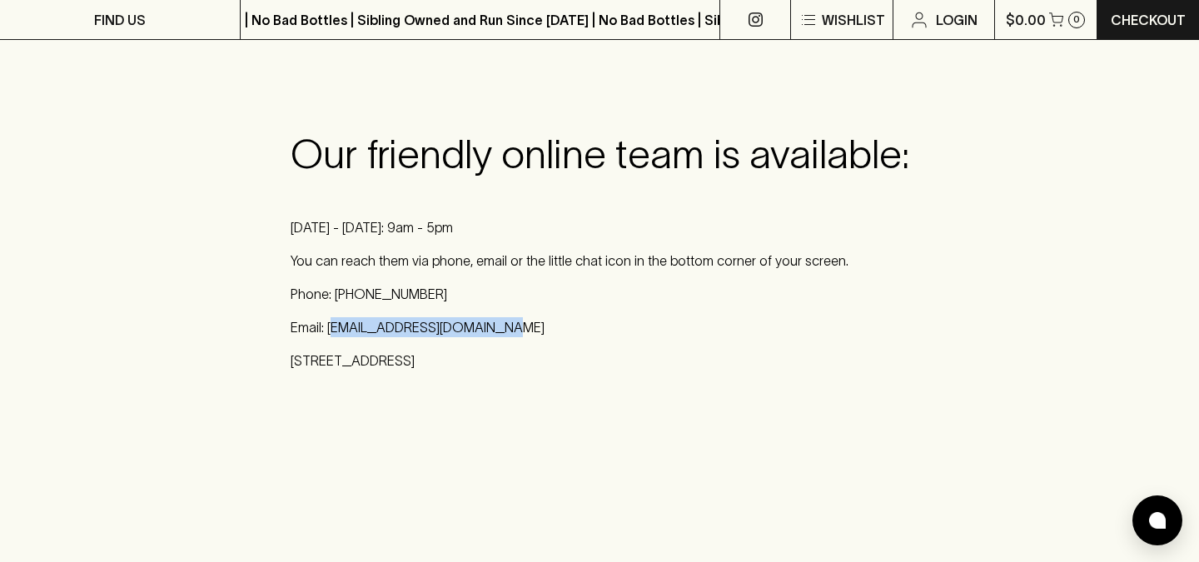 The width and height of the screenshot is (1199, 562). Describe the element at coordinates (1149, 20) in the screenshot. I see `p: Checkout` at that location.